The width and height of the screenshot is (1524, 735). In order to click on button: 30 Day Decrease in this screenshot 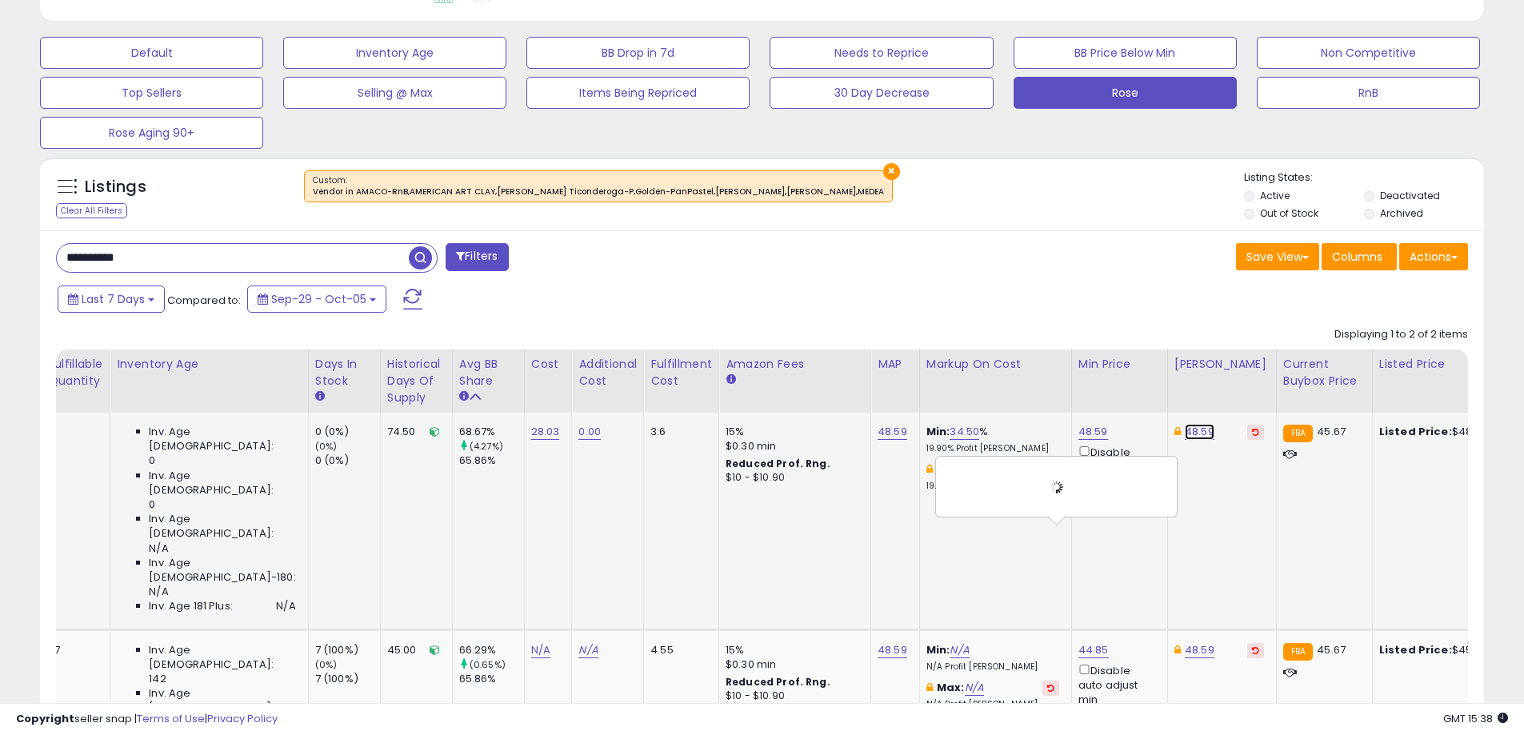, I will do `click(881, 93)`.